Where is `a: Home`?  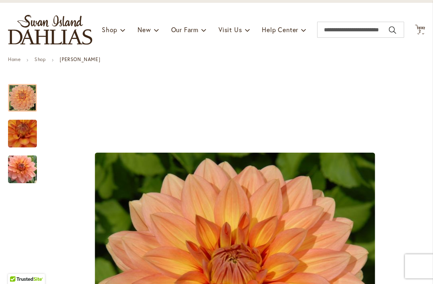
a: Home is located at coordinates (14, 59).